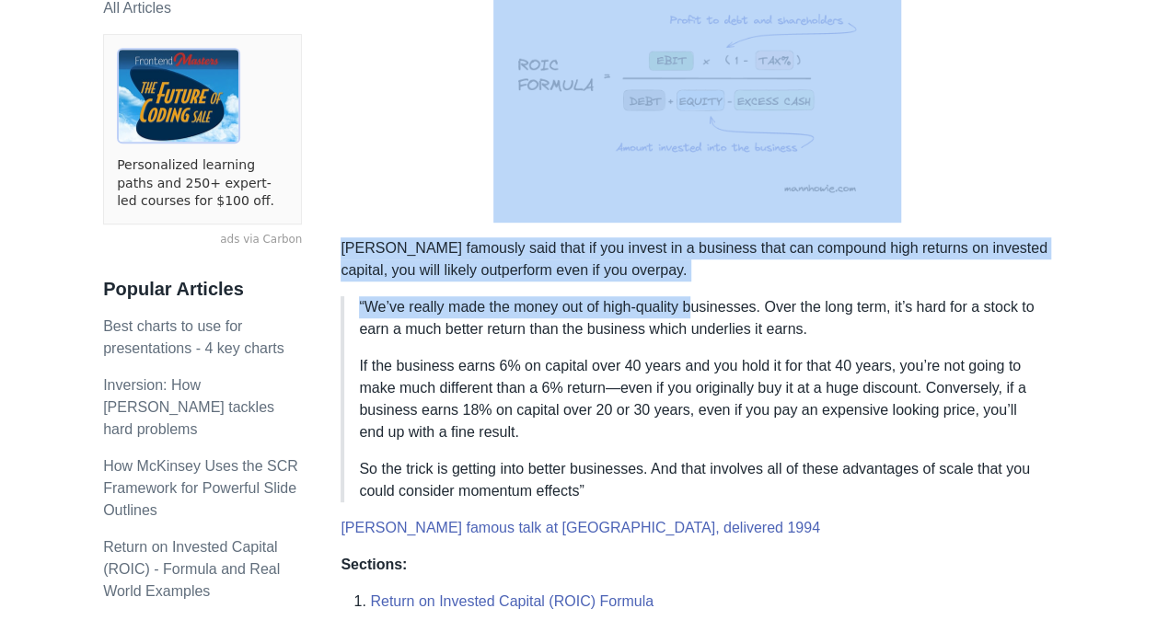 This screenshot has height=620, width=1157. Describe the element at coordinates (374, 564) in the screenshot. I see `strong: Sections:` at that location.